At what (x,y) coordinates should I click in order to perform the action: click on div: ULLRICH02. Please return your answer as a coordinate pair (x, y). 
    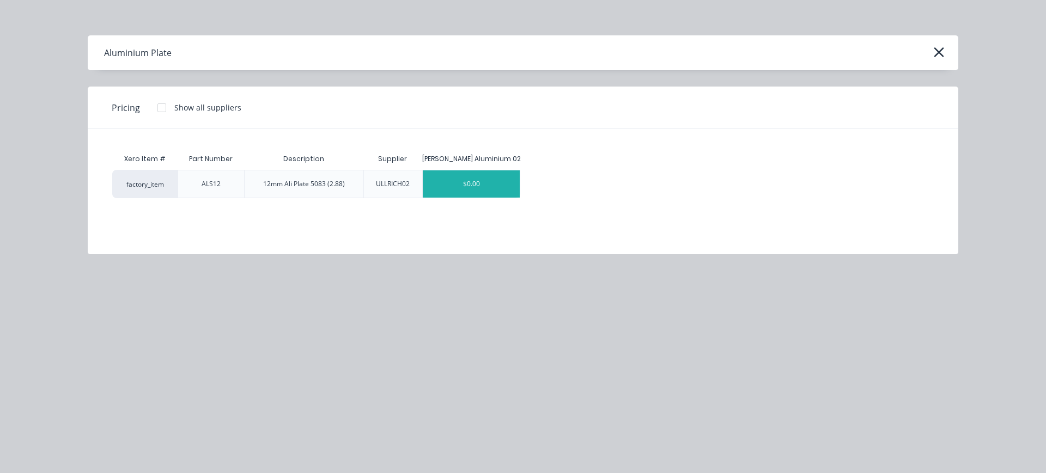
    Looking at the image, I should click on (393, 184).